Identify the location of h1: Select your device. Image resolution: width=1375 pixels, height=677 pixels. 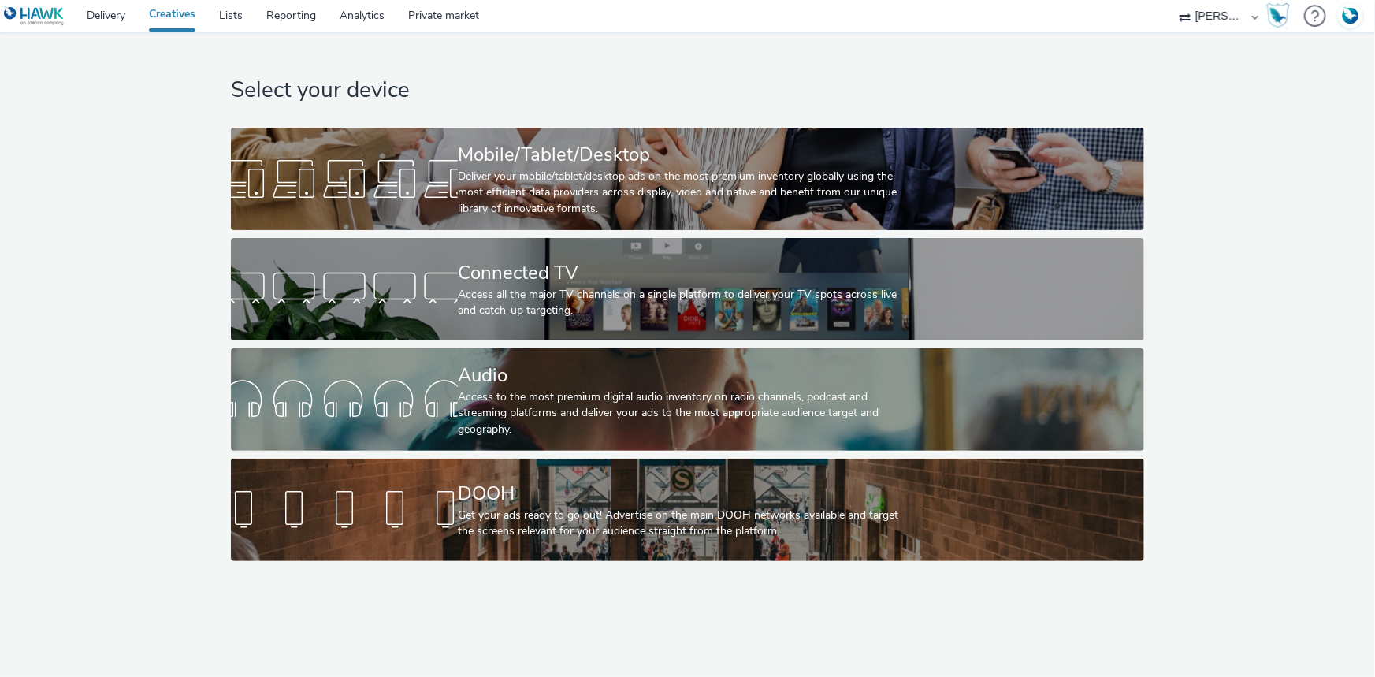
(687, 91).